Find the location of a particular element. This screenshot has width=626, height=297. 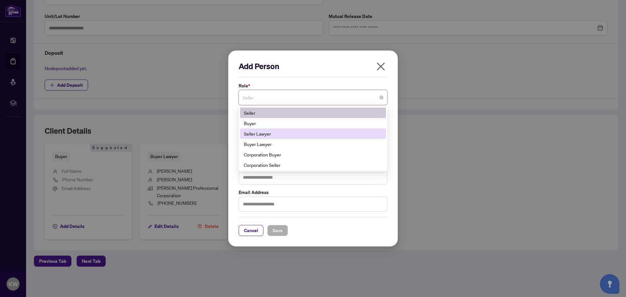

div: Seller is located at coordinates (313, 113).